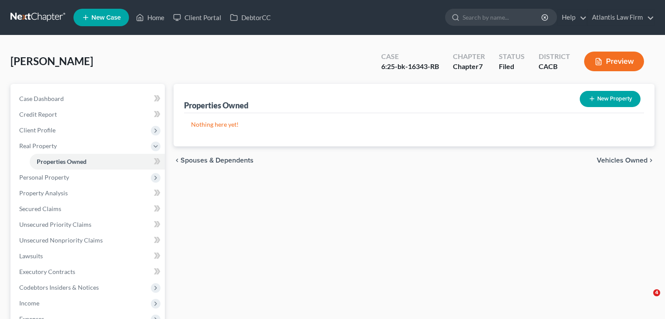 The width and height of the screenshot is (665, 319). I want to click on div: Status, so click(512, 56).